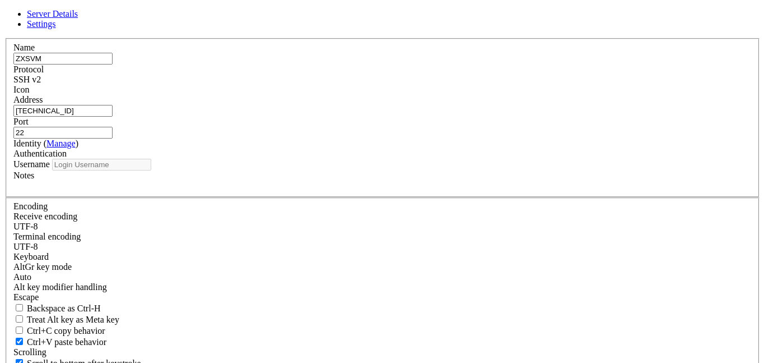  I want to click on label: If true, the backspace should send BS ('\x08', aka ^H). Otherwise the backspace key should send '..., so click(57, 308).